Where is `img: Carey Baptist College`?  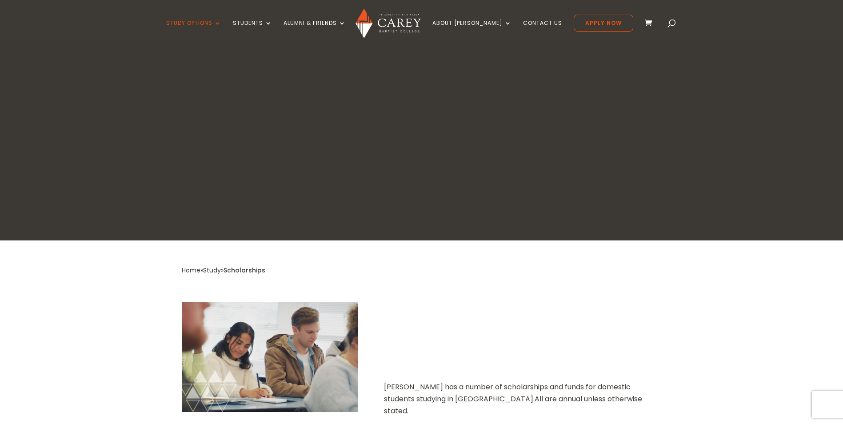 img: Carey Baptist College is located at coordinates (388, 23).